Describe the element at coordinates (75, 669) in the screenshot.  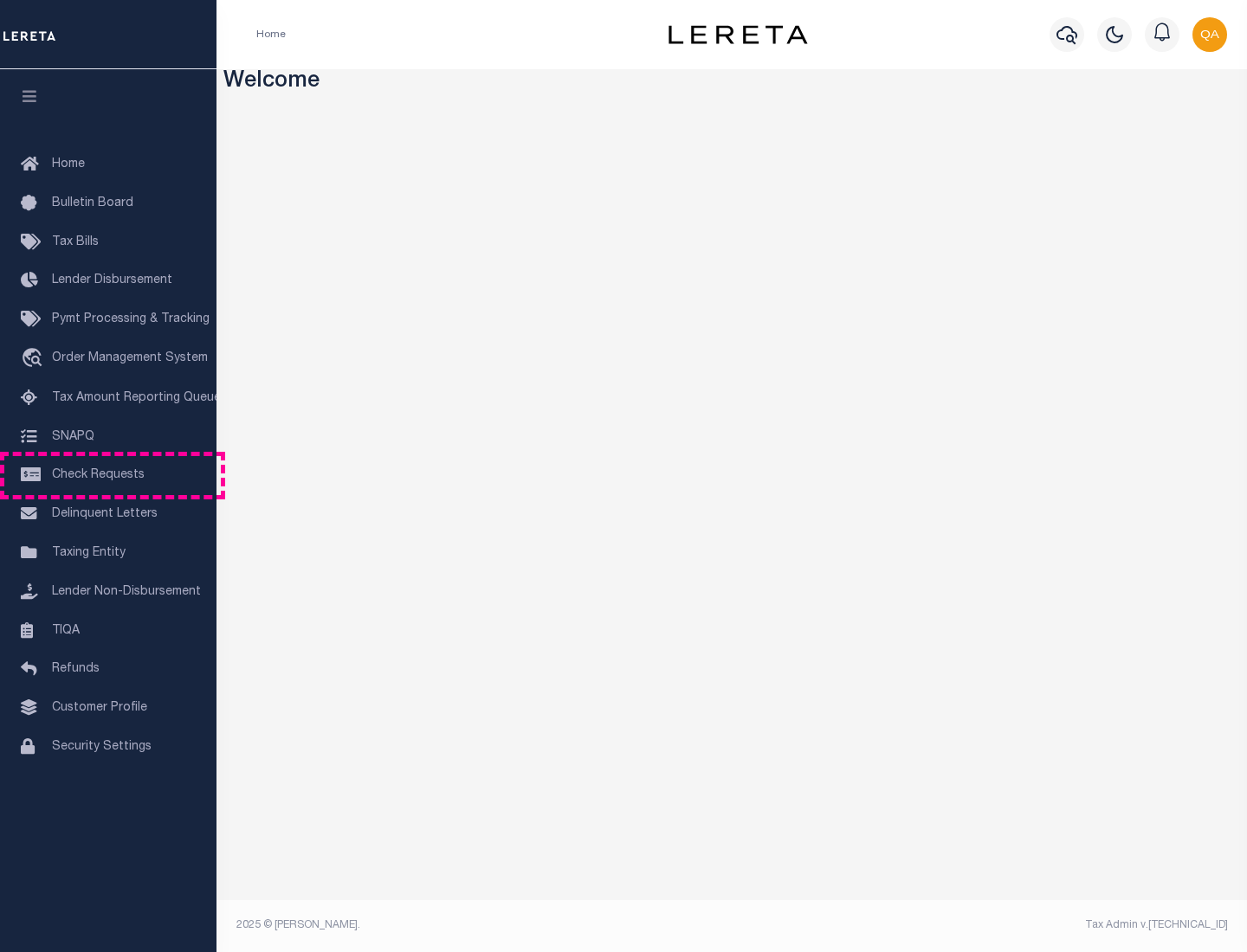
I see `span: Refunds` at that location.